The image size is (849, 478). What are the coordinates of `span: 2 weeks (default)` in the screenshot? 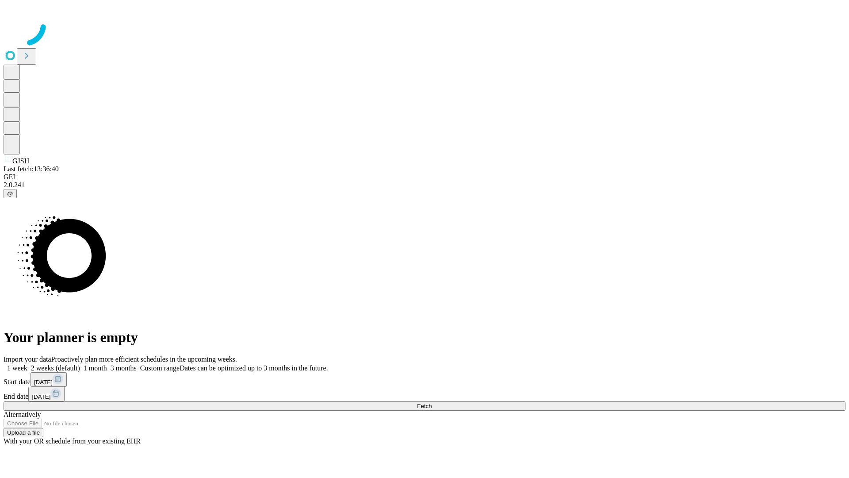 It's located at (55, 368).